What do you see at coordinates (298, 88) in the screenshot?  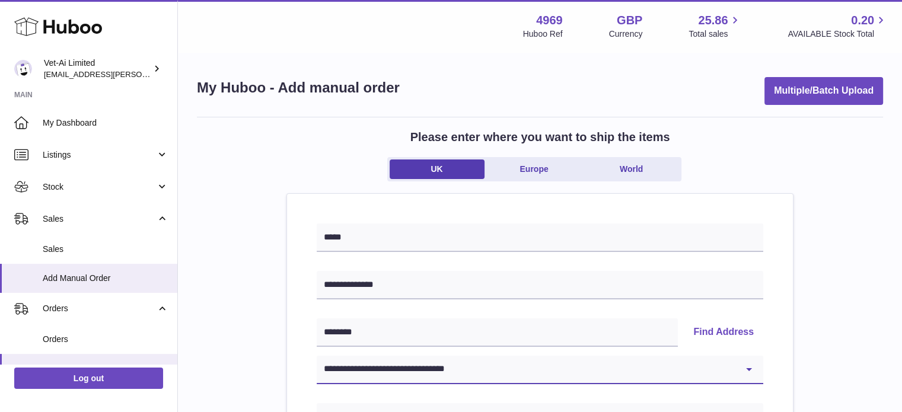 I see `h1: My Huboo - Add manual order` at bounding box center [298, 88].